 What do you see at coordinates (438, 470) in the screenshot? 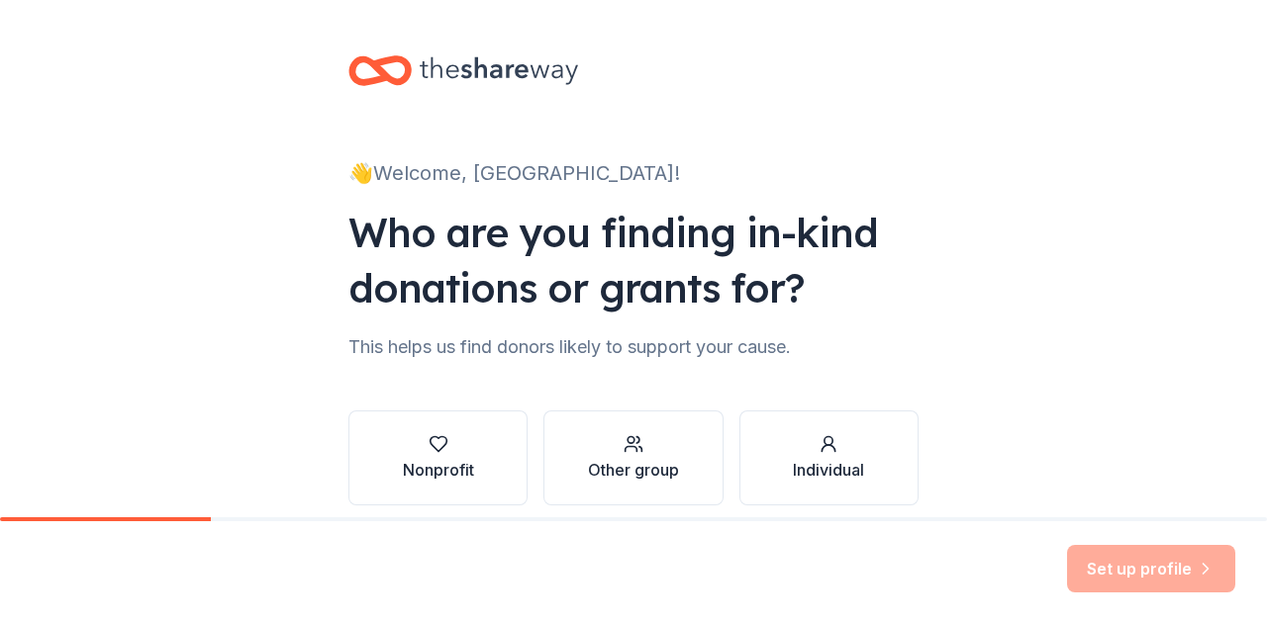
I see `div: Nonprofit` at bounding box center [438, 470].